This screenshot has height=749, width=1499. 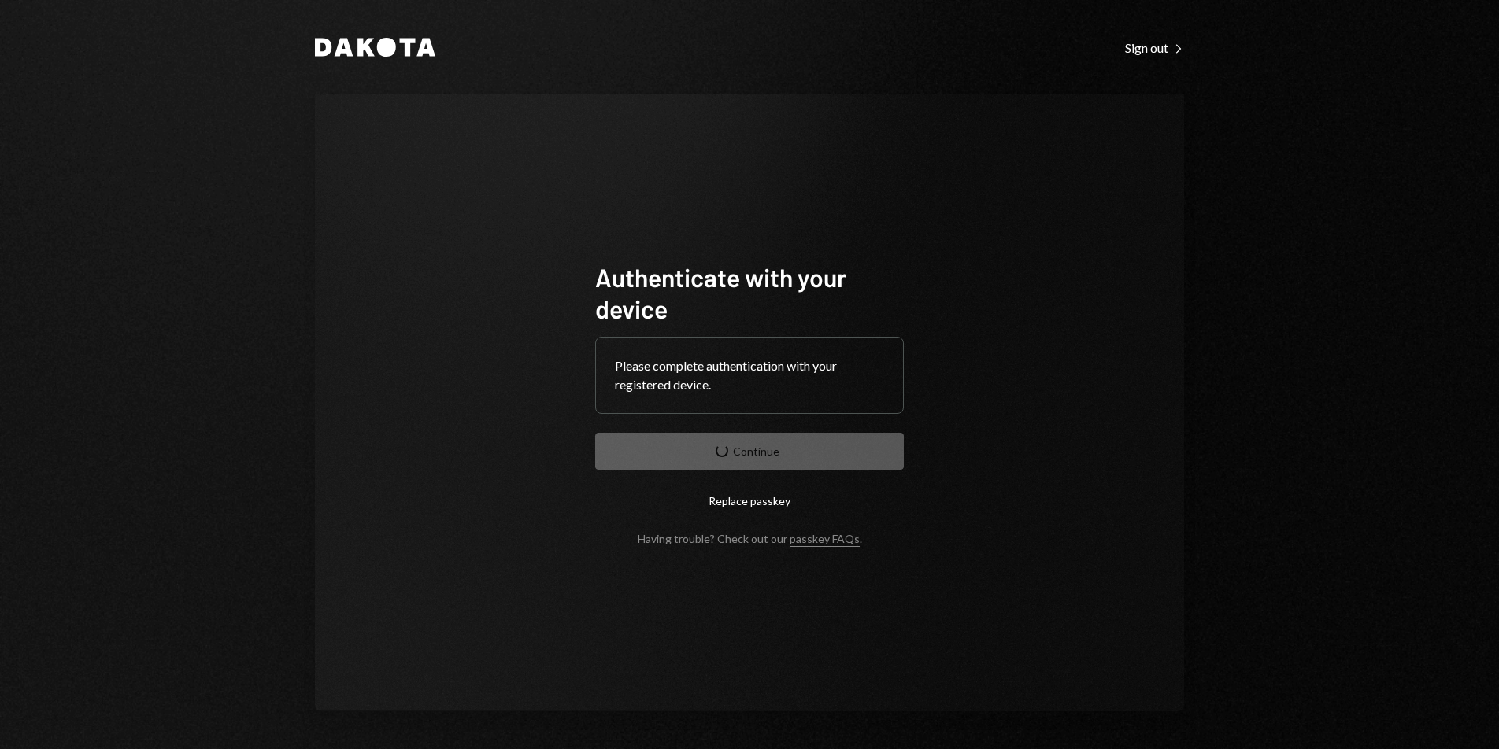 What do you see at coordinates (1154, 48) in the screenshot?
I see `div: Sign out` at bounding box center [1154, 48].